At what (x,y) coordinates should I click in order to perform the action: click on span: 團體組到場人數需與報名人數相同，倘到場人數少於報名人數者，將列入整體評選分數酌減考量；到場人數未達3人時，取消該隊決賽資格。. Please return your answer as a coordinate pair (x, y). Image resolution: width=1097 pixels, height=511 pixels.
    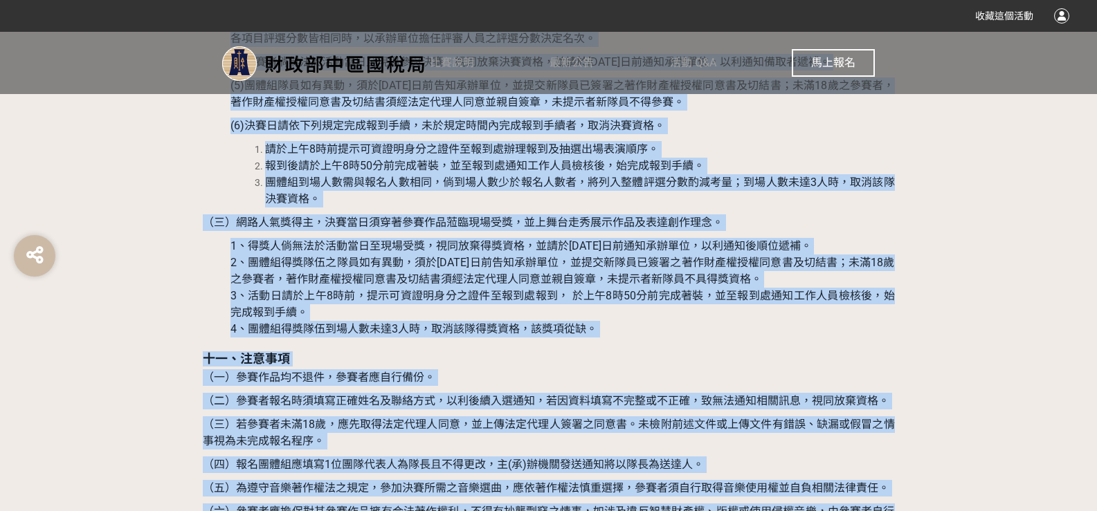
    Looking at the image, I should click on (580, 190).